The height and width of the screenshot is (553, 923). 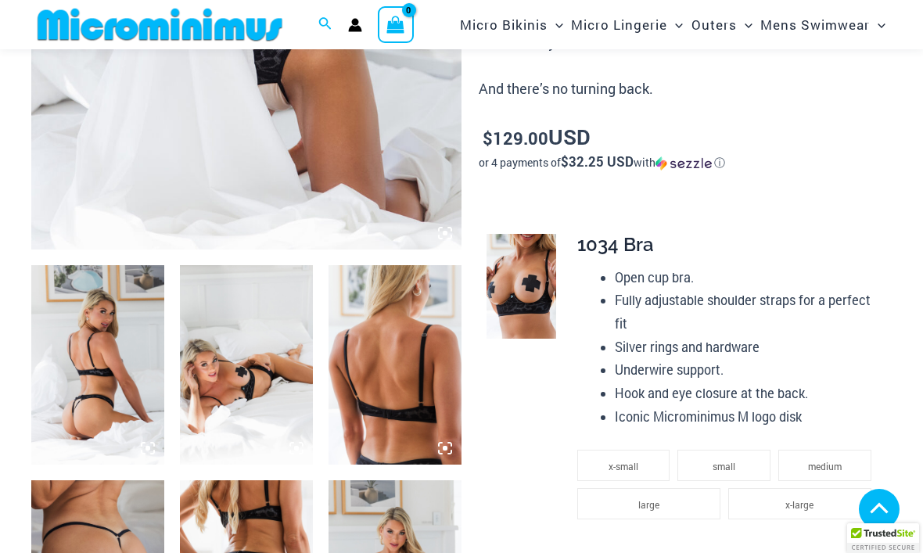 What do you see at coordinates (396, 24) in the screenshot?
I see `a: View Shopping Cart, empty` at bounding box center [396, 24].